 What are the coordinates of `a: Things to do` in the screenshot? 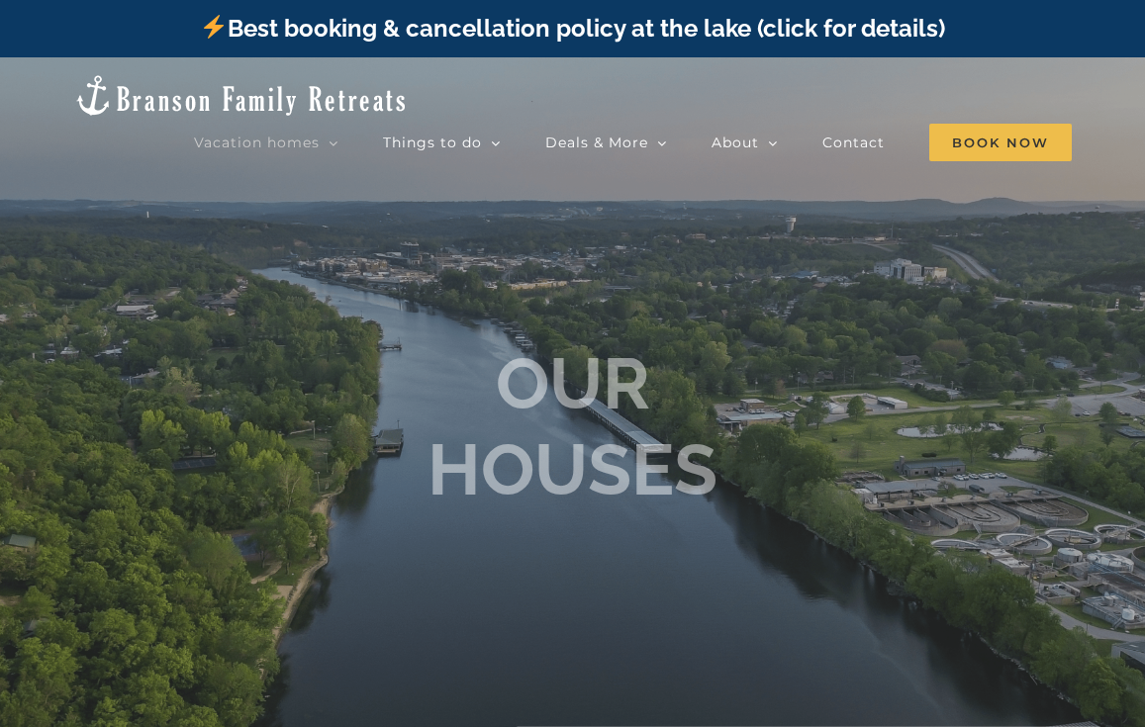 It's located at (441, 143).